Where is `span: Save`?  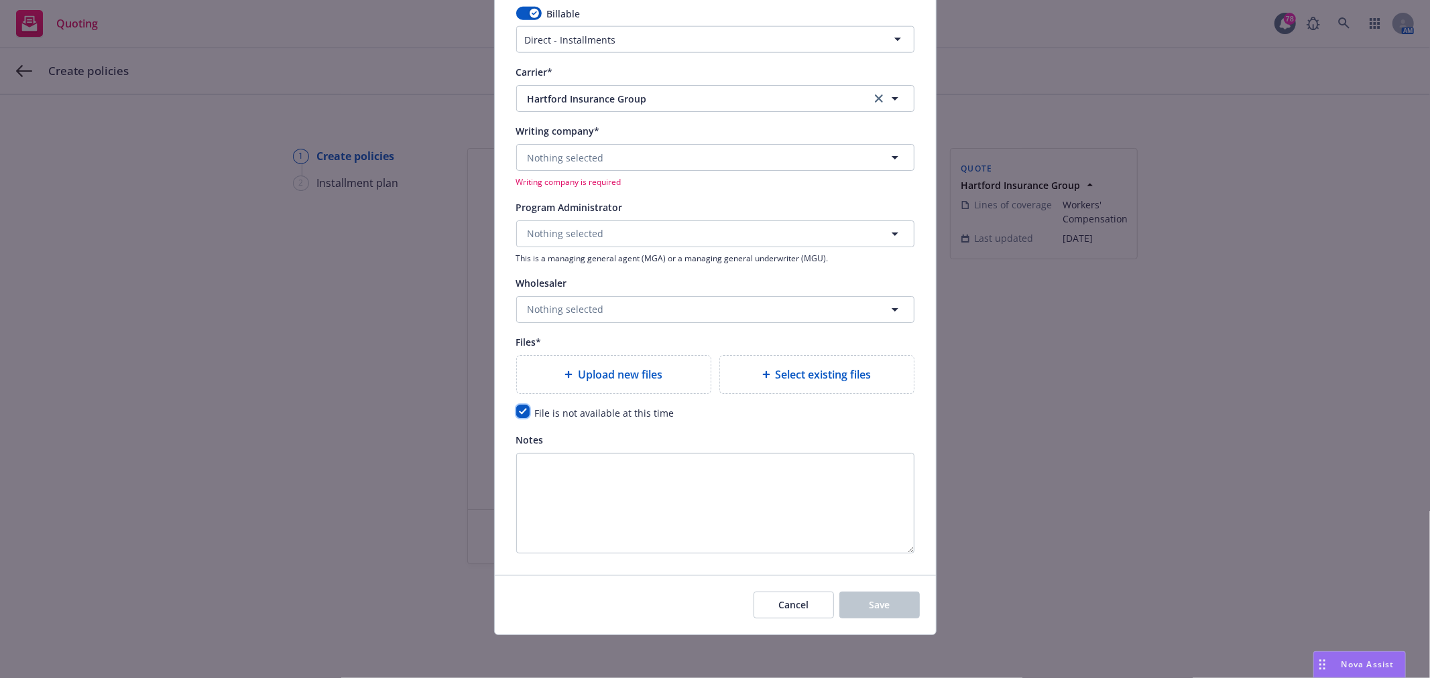
span: Save is located at coordinates (879, 605).